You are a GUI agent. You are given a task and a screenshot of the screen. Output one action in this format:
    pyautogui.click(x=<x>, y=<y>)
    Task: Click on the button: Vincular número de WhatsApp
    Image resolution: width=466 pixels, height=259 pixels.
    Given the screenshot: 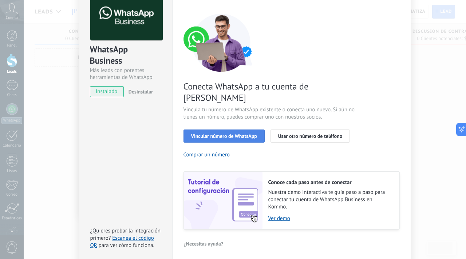 What is the action you would take?
    pyautogui.click(x=224, y=136)
    